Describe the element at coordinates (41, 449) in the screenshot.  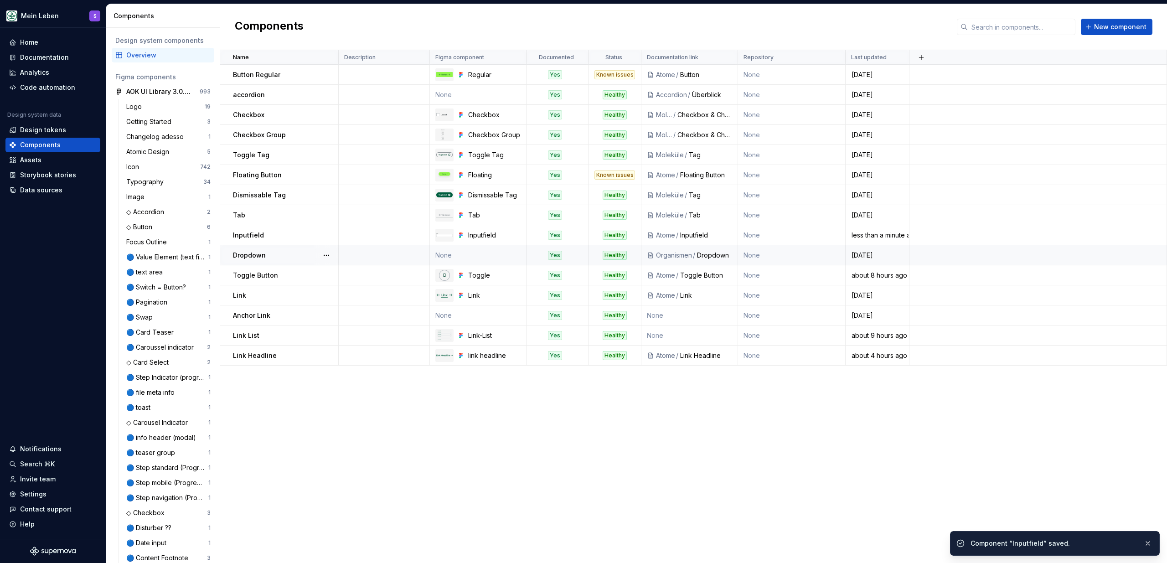
I see `div: Notifications` at that location.